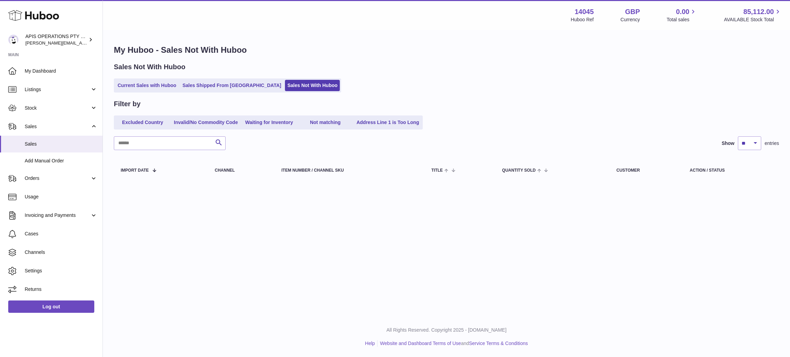 The image size is (790, 357). I want to click on a: Log out, so click(51, 307).